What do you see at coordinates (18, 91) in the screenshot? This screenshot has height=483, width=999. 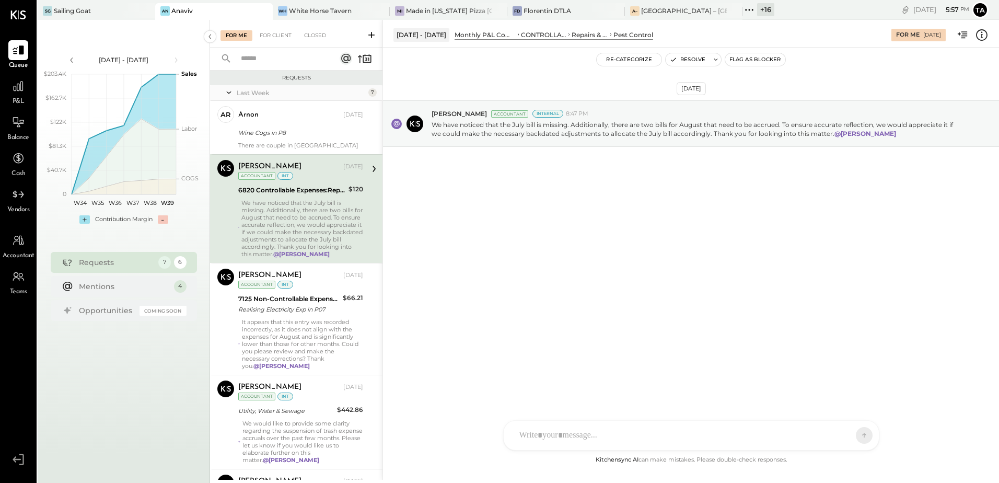 I see `a: P&L` at bounding box center [18, 91].